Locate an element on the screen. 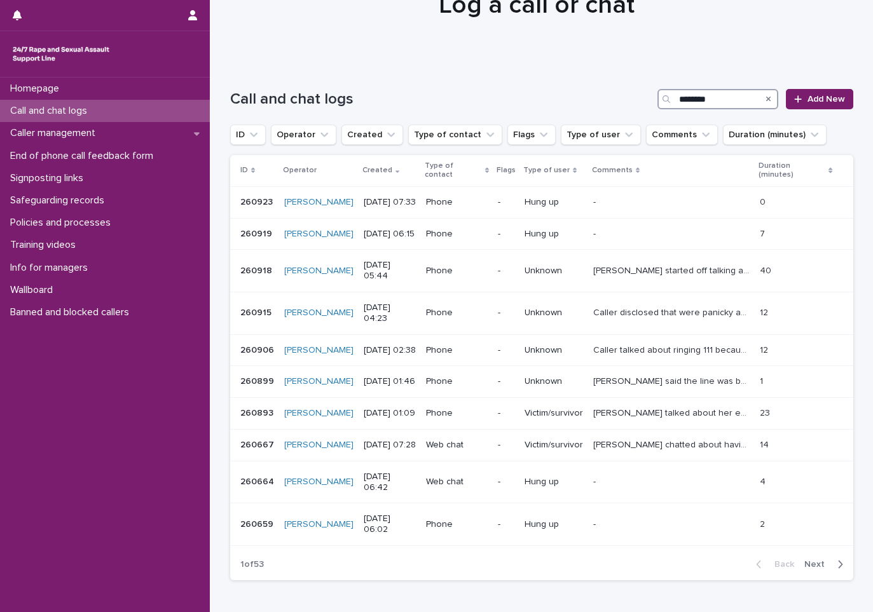 This screenshot has width=873, height=612. p: 7 is located at coordinates (763, 233).